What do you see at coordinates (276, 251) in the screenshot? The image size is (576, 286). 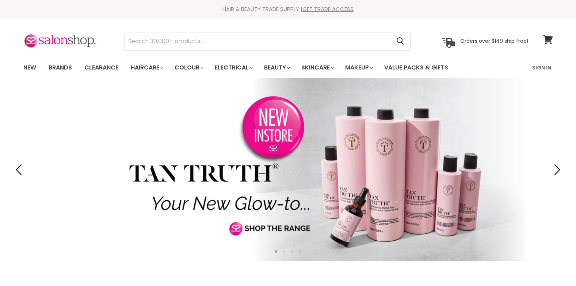 I see `li: Page dot 1` at bounding box center [276, 251].